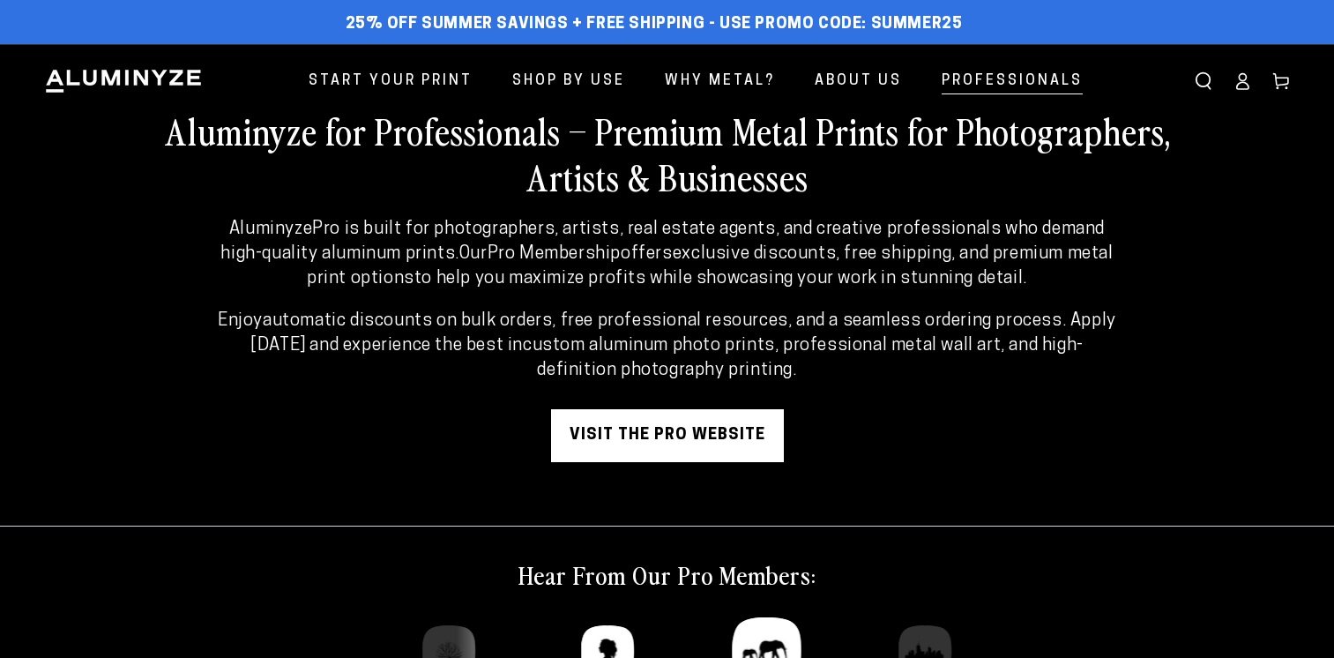 The image size is (1334, 658). Describe the element at coordinates (667, 436) in the screenshot. I see `a: visit the pro website` at that location.